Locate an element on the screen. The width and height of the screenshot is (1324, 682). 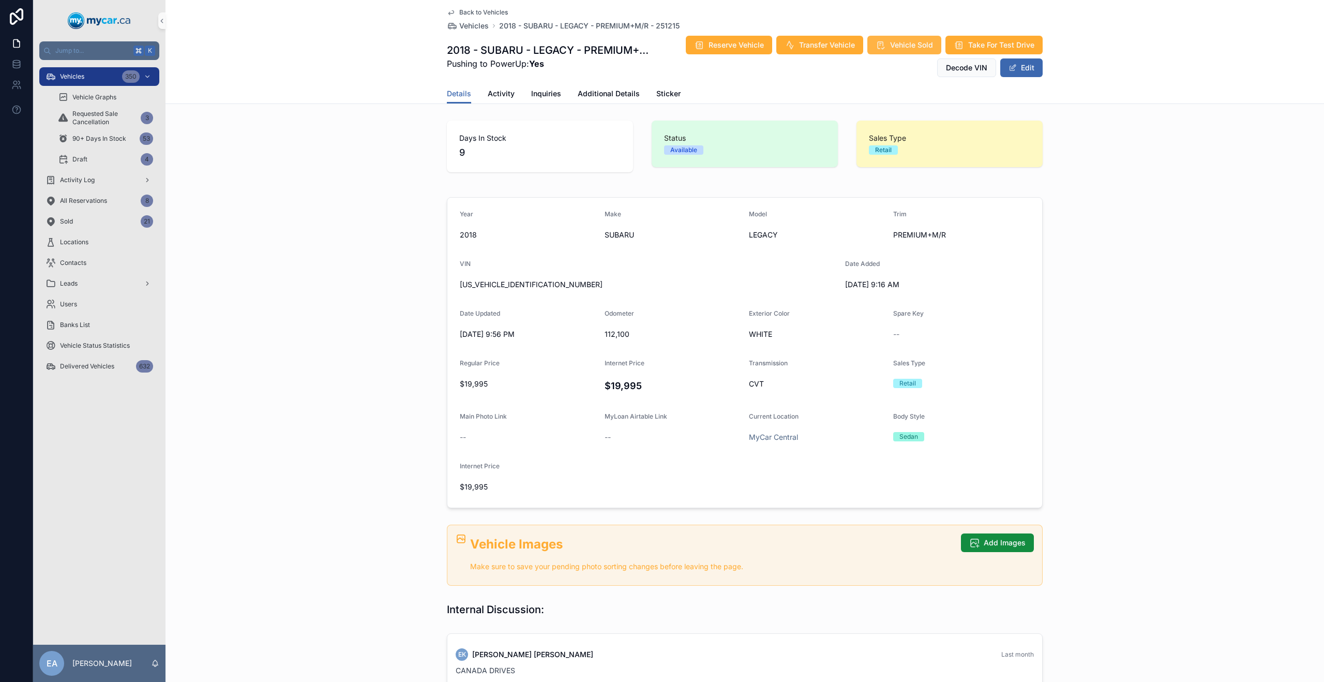
a: MyCar Central is located at coordinates (773, 437).